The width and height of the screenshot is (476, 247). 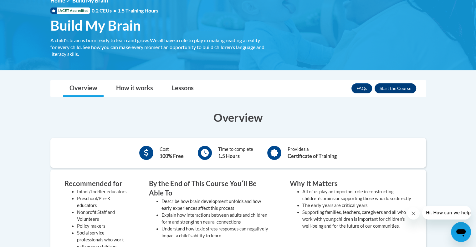 What do you see at coordinates (229, 156) in the screenshot?
I see `b: 1.5 Hours` at bounding box center [229, 156].